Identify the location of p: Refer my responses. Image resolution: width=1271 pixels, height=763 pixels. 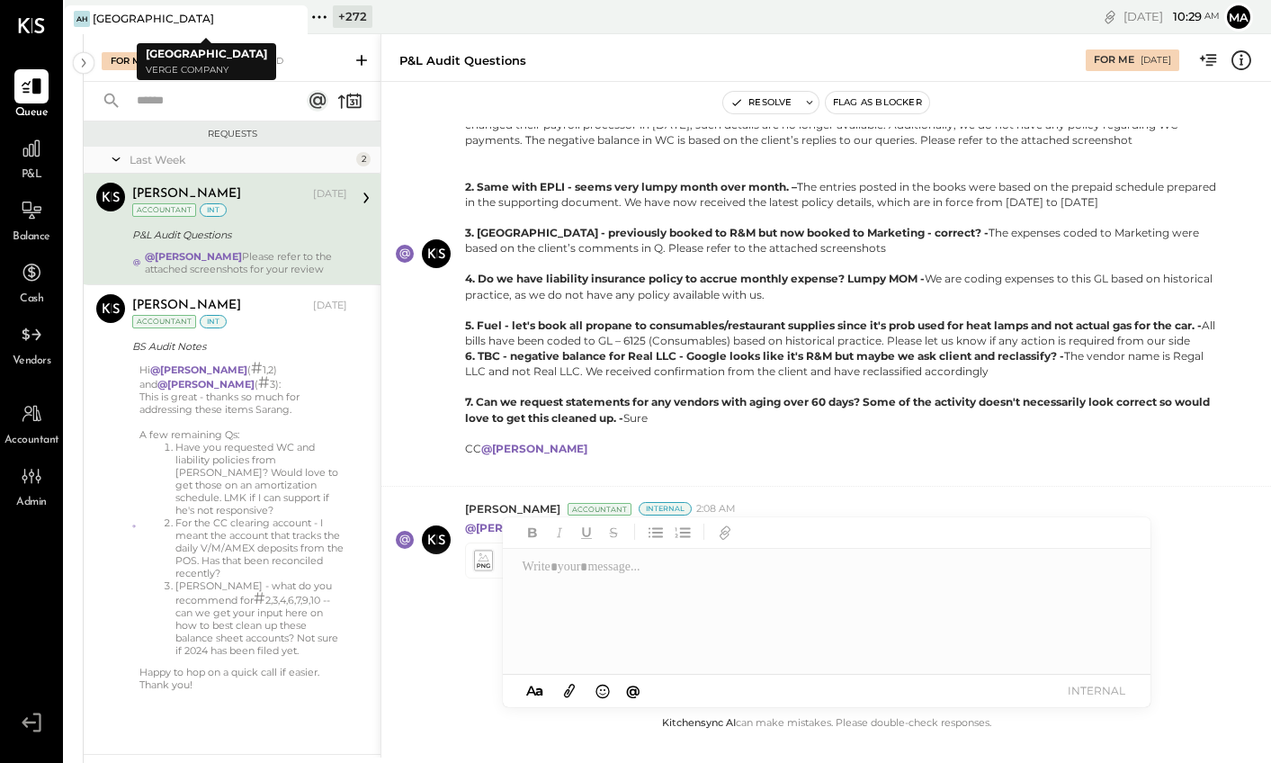
(841, 263).